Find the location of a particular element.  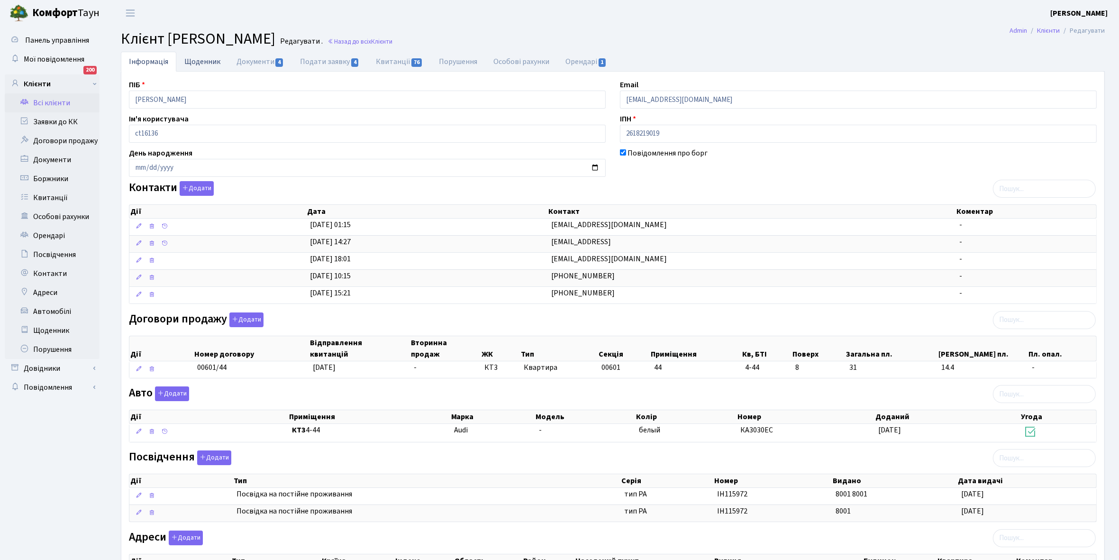

label: Email is located at coordinates (629, 85).